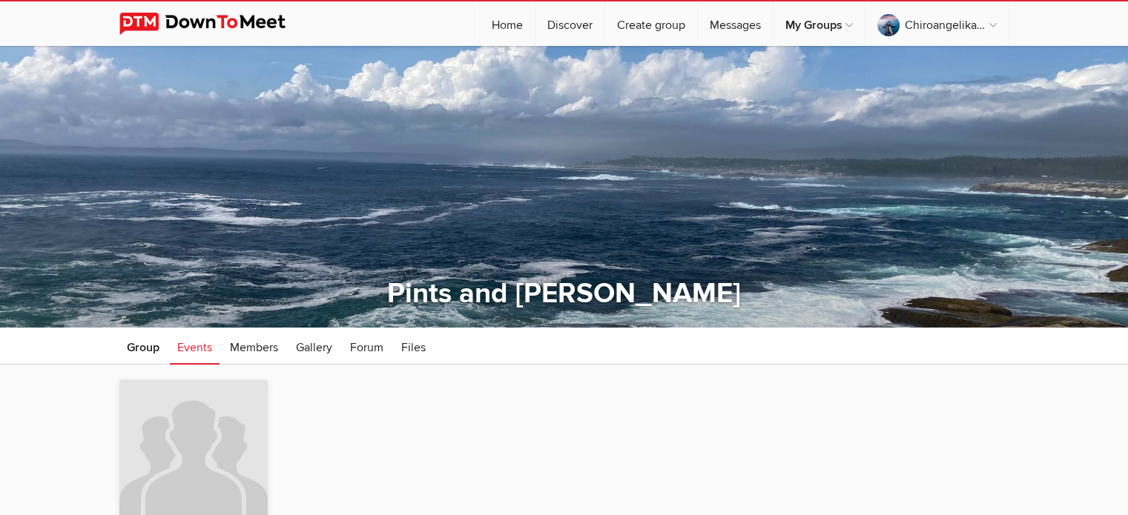 Image resolution: width=1128 pixels, height=515 pixels. What do you see at coordinates (651, 24) in the screenshot?
I see `a: Create group` at bounding box center [651, 24].